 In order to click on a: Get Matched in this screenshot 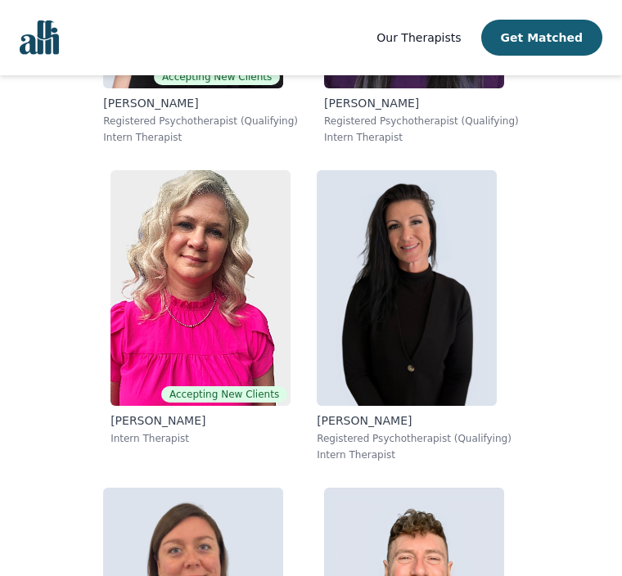, I will do `click(542, 38)`.